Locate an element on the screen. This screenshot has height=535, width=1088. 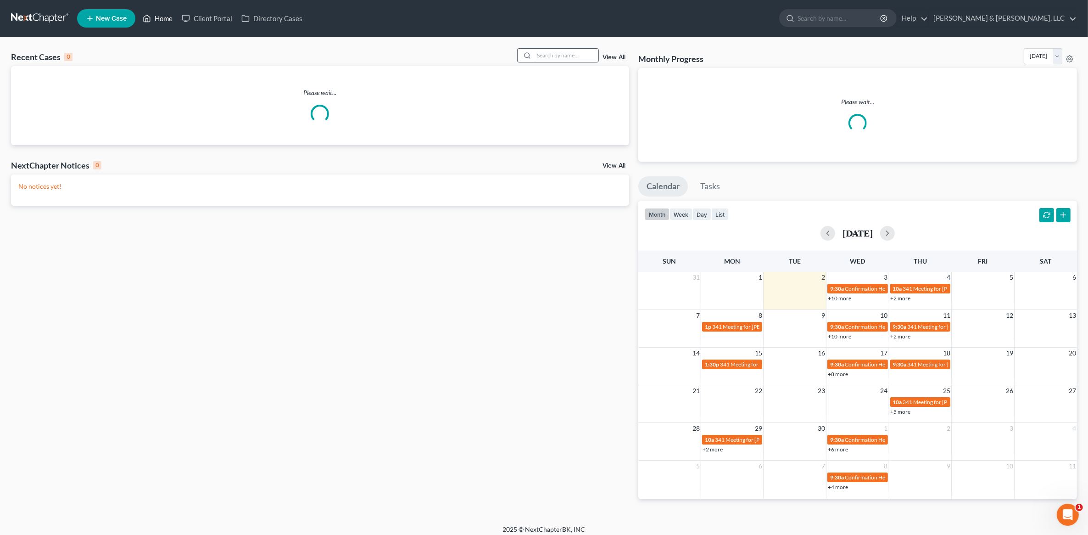
span: 21 is located at coordinates (696, 391).